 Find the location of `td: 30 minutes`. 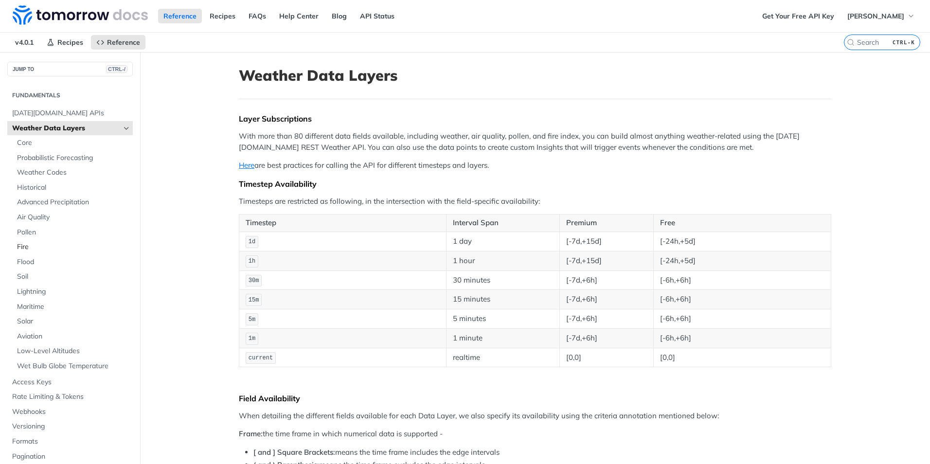

td: 30 minutes is located at coordinates (502, 280).